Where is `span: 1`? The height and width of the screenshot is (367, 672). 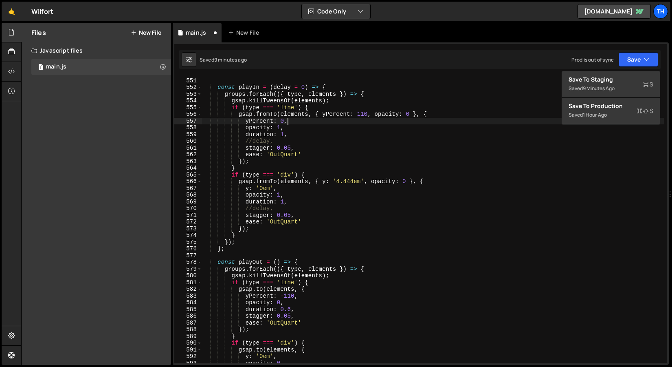
span: 1 is located at coordinates (41, 68).